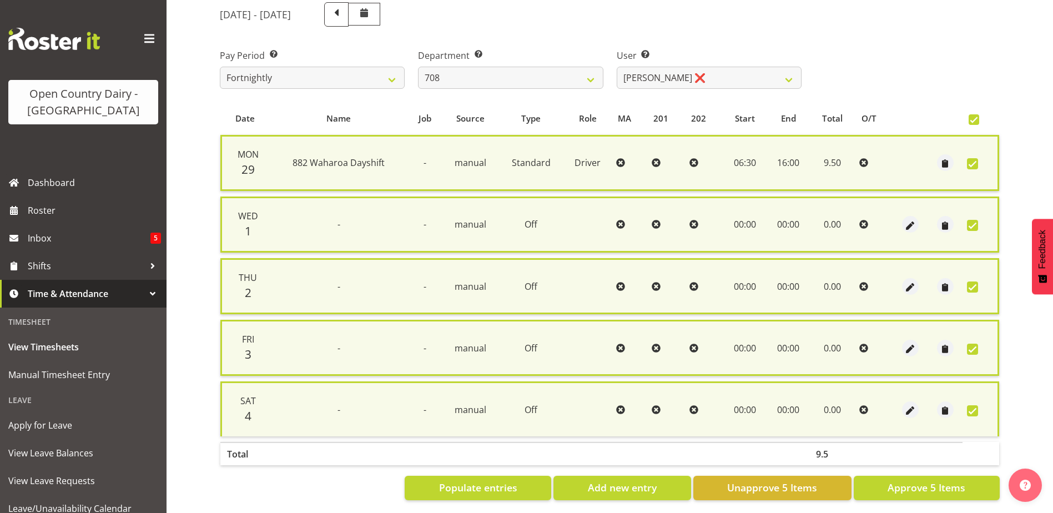  I want to click on th: Total, so click(245, 454).